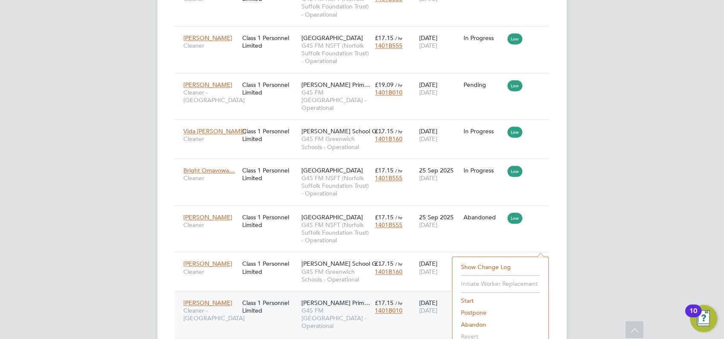 This screenshot has width=724, height=339. Describe the element at coordinates (500, 301) in the screenshot. I see `li: Start` at that location.